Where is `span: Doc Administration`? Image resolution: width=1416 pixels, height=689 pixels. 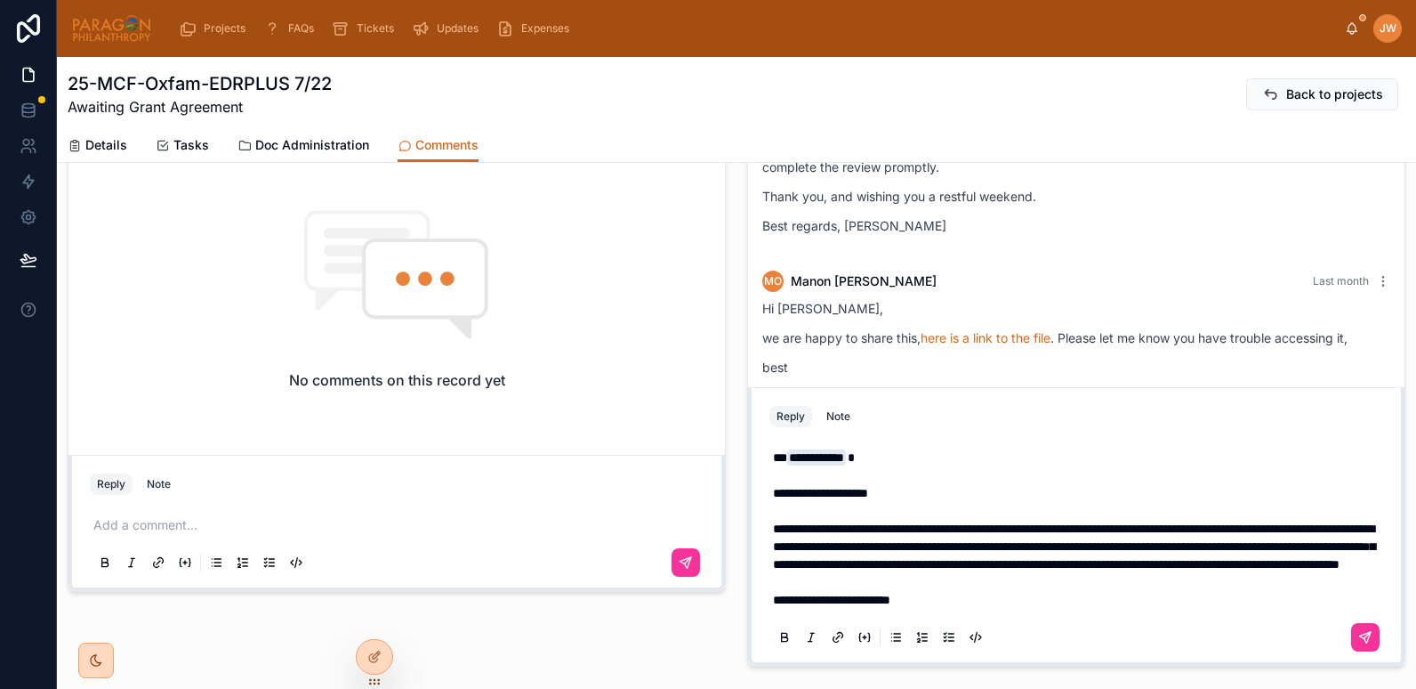 span: Doc Administration is located at coordinates (312, 145).